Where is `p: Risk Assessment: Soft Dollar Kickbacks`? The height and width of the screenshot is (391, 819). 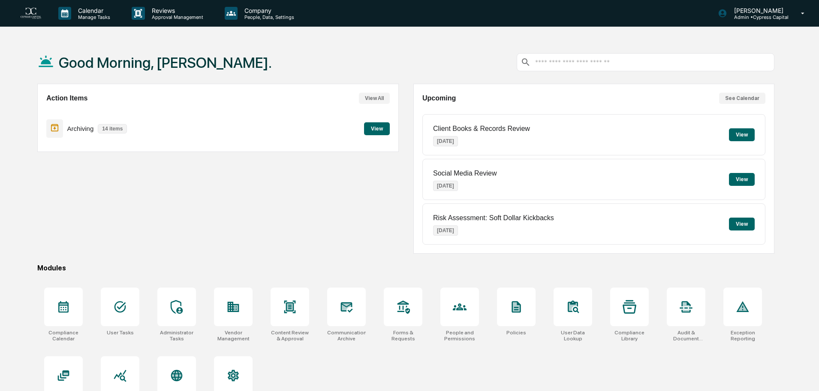 p: Risk Assessment: Soft Dollar Kickbacks is located at coordinates (494, 218).